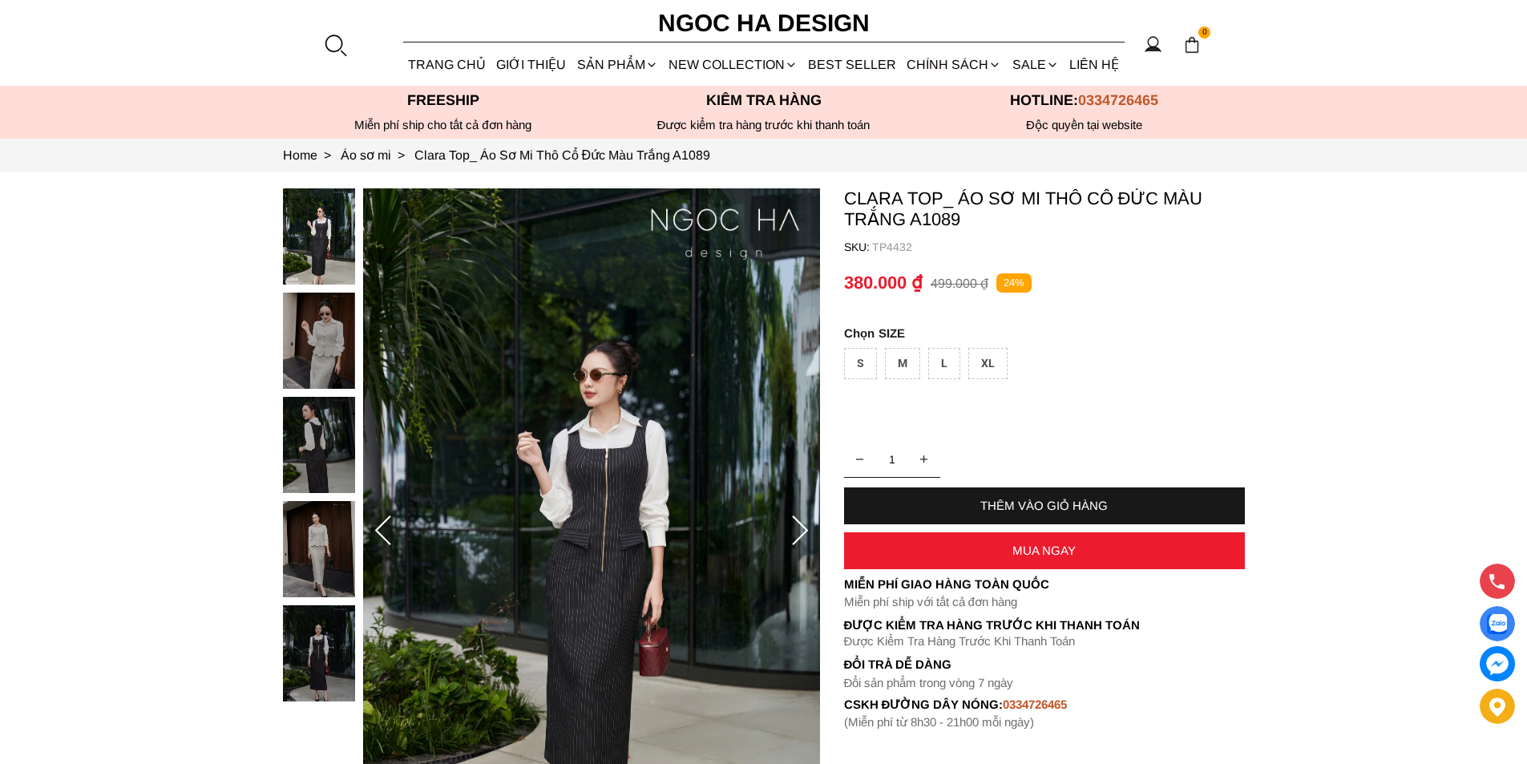 This screenshot has height=764, width=1527. What do you see at coordinates (852, 64) in the screenshot?
I see `a: BEST SELLER` at bounding box center [852, 64].